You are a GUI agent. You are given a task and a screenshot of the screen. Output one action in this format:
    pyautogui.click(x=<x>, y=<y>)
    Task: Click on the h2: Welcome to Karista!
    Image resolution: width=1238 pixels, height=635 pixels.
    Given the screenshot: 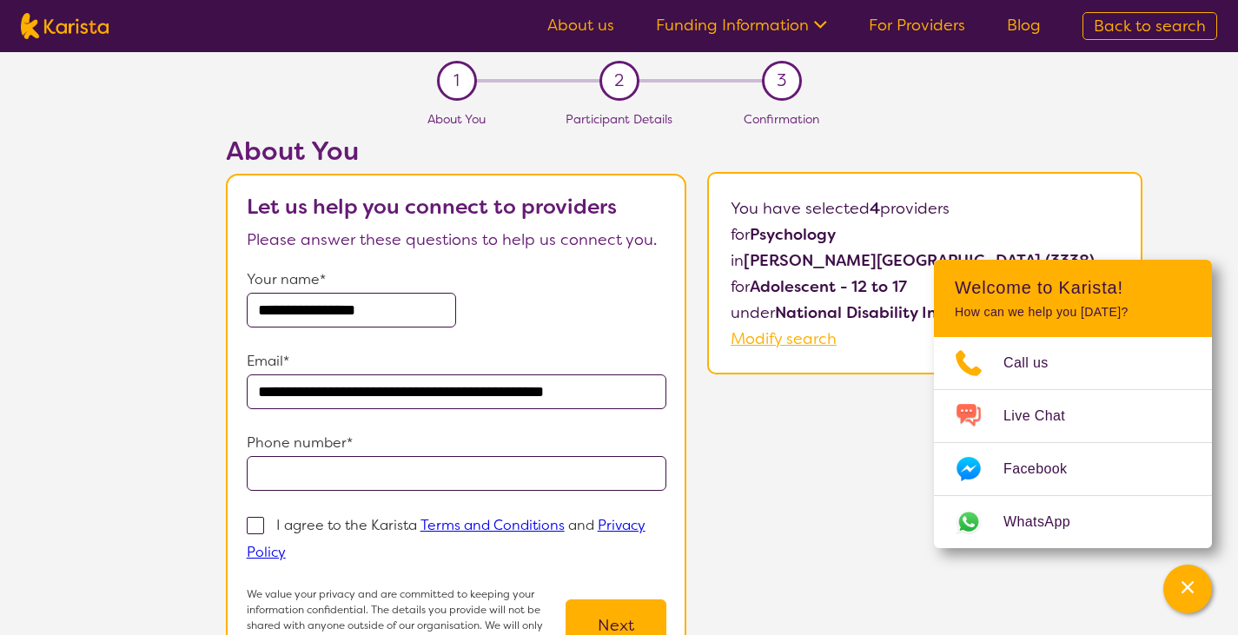 What is the action you would take?
    pyautogui.click(x=1073, y=287)
    